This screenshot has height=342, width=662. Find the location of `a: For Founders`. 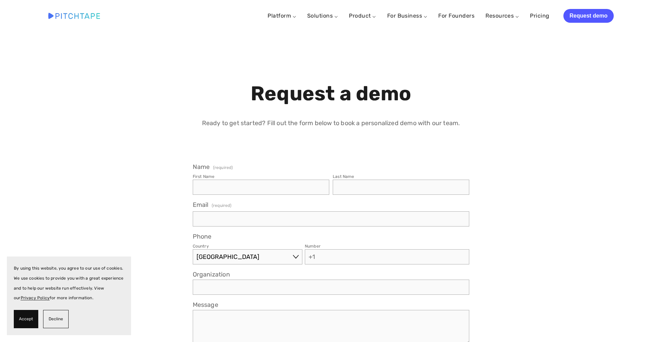

a: For Founders is located at coordinates (456, 16).